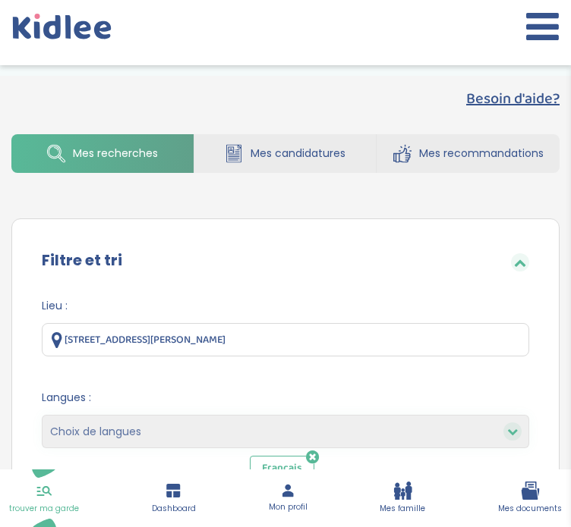  Describe the element at coordinates (102, 153) in the screenshot. I see `a: Mes recherches` at that location.